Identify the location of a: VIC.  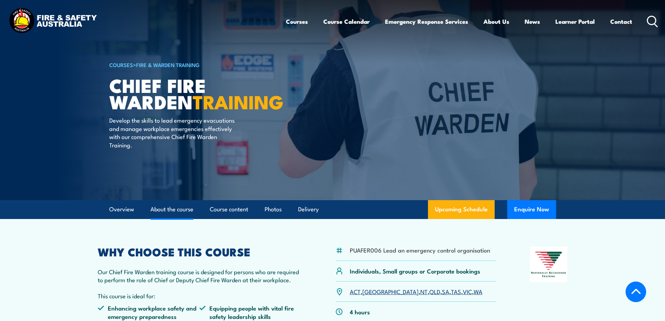
(468, 291).